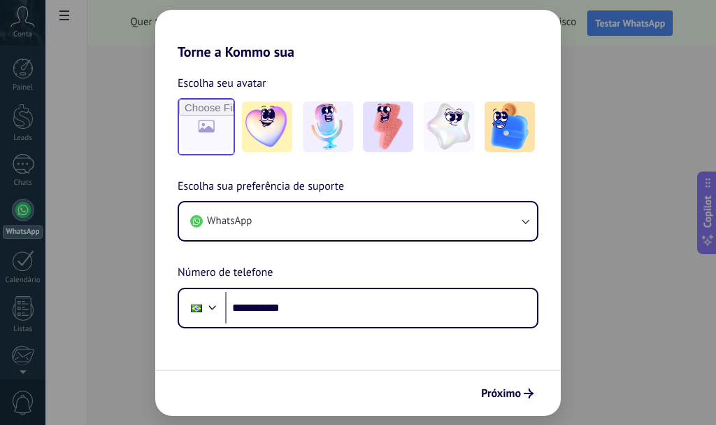 This screenshot has width=716, height=425. What do you see at coordinates (449, 127) in the screenshot?
I see `img: -4.jpeg` at bounding box center [449, 127].